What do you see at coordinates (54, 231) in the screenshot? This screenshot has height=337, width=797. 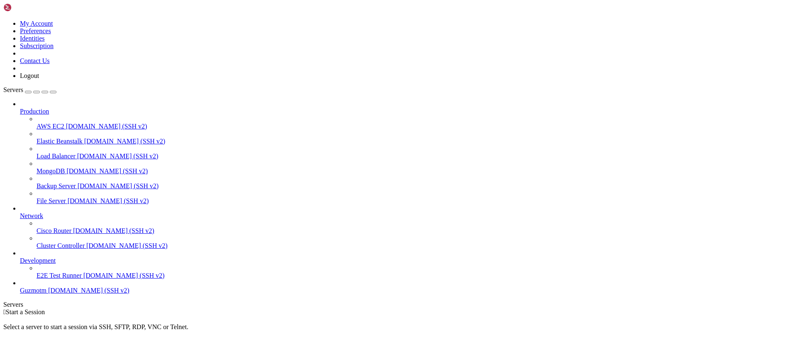 I see `span: Cisco Router` at bounding box center [54, 231].